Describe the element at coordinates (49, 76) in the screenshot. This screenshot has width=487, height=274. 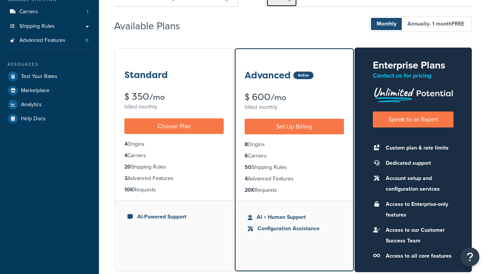
I see `a: Test Your Rates` at that location.